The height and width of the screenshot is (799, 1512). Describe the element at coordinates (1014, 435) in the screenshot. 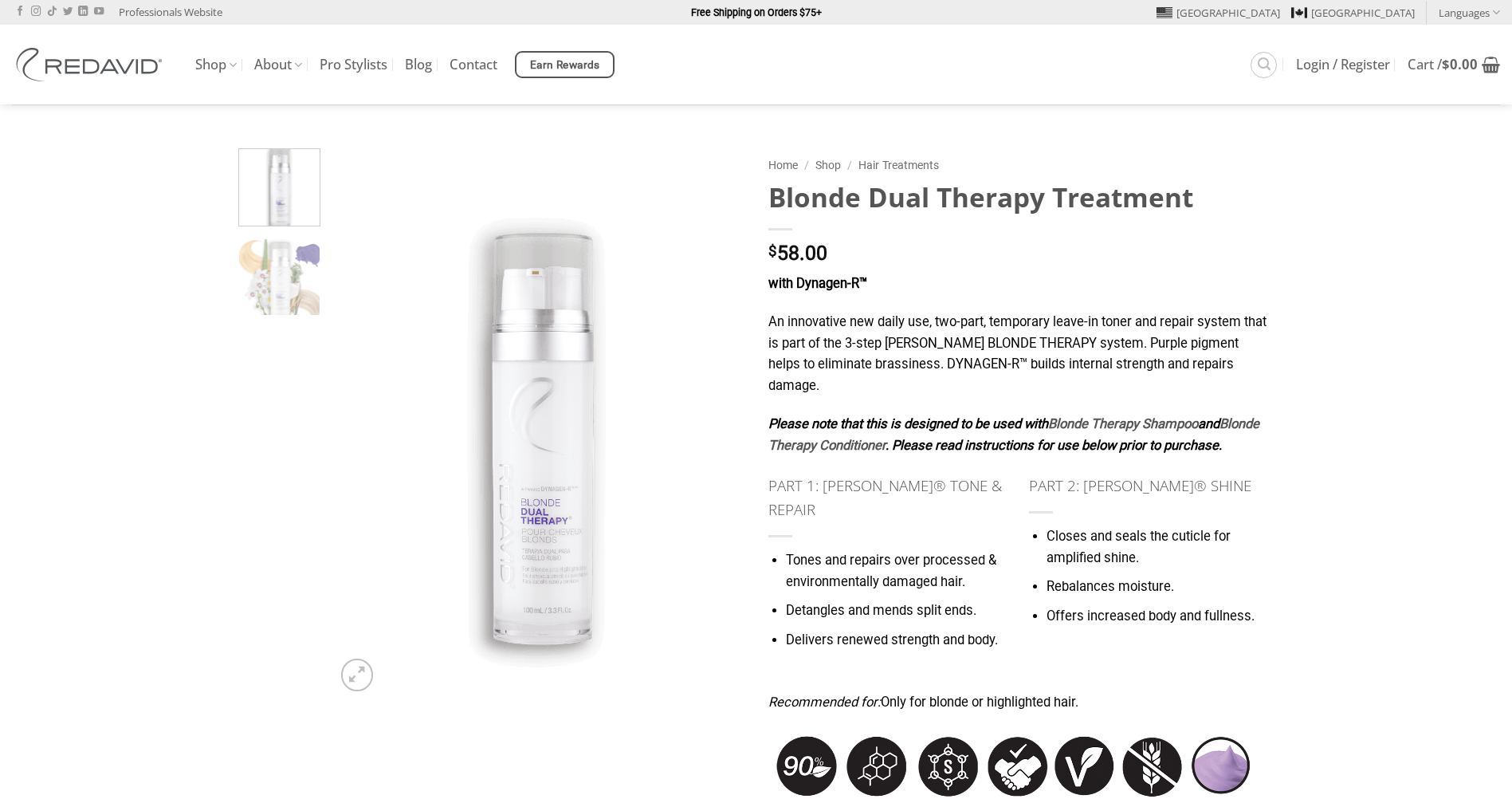

I see `strong: Please note that this is designed to be used with and . Please read instructions for use below pr...` at that location.